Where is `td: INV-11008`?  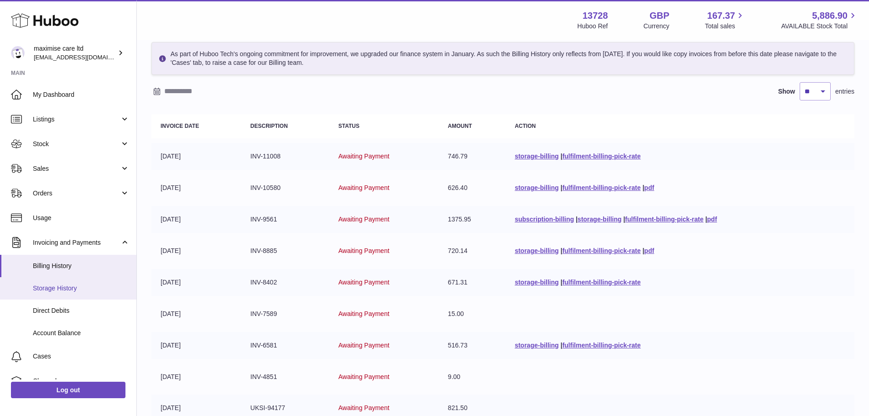 td: INV-11008 is located at coordinates (285, 156).